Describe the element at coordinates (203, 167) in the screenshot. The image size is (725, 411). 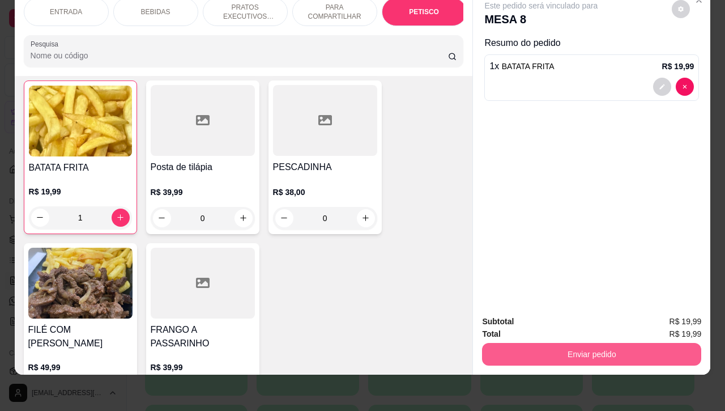
I see `h4: Posta de tilápia` at that location.